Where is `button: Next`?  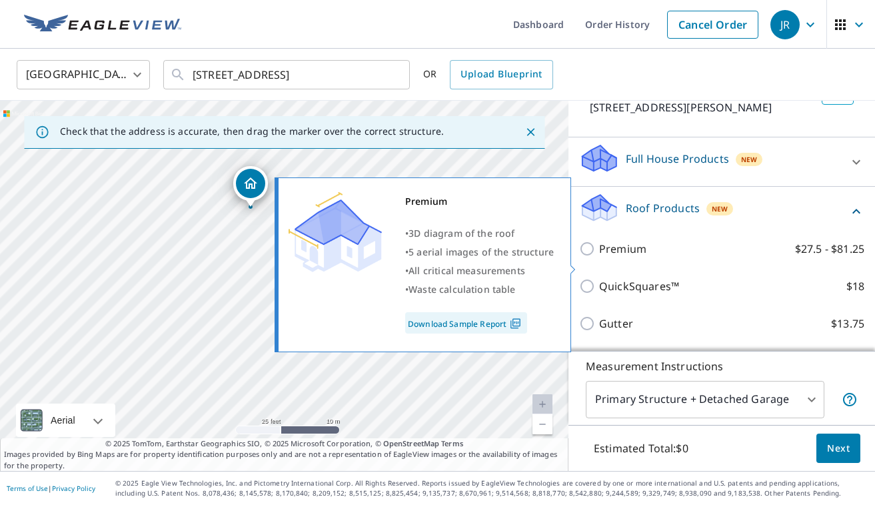 button: Next is located at coordinates (839, 448).